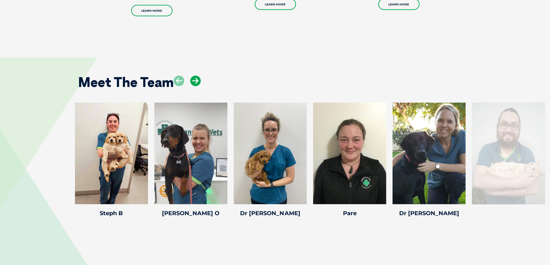 The width and height of the screenshot is (550, 265). What do you see at coordinates (152, 10) in the screenshot?
I see `a: Learn More` at bounding box center [152, 10].